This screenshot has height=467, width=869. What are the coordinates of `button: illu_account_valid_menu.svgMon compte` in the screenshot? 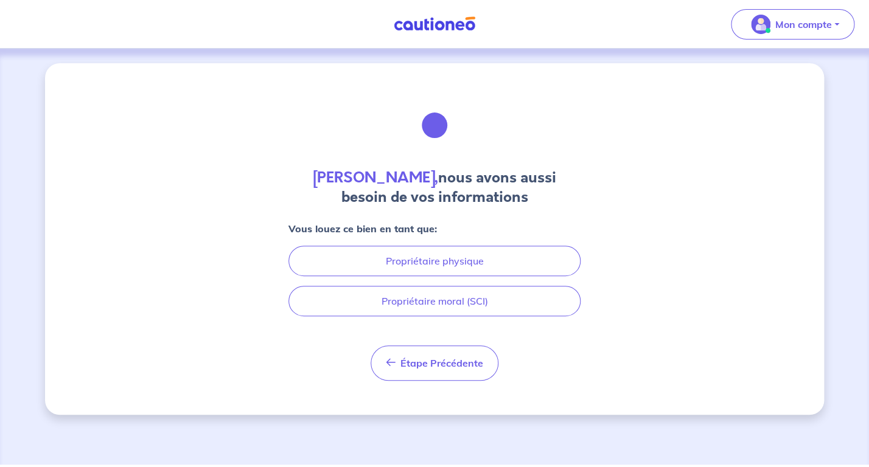 It's located at (792, 24).